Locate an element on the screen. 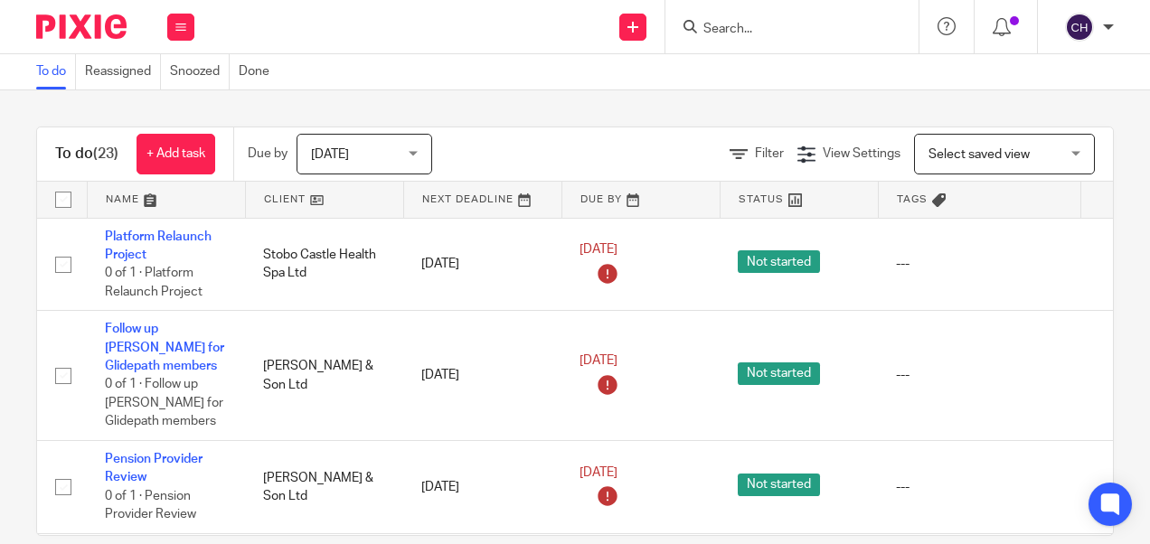 The image size is (1150, 544). h1: To do is located at coordinates (87, 154).